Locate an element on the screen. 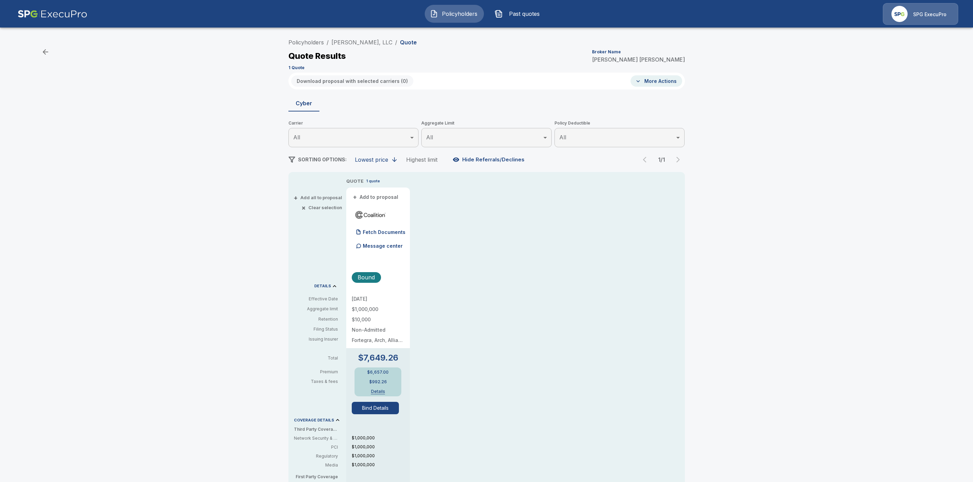 This screenshot has width=973, height=482. img: Policyholders Icon is located at coordinates (434, 14).